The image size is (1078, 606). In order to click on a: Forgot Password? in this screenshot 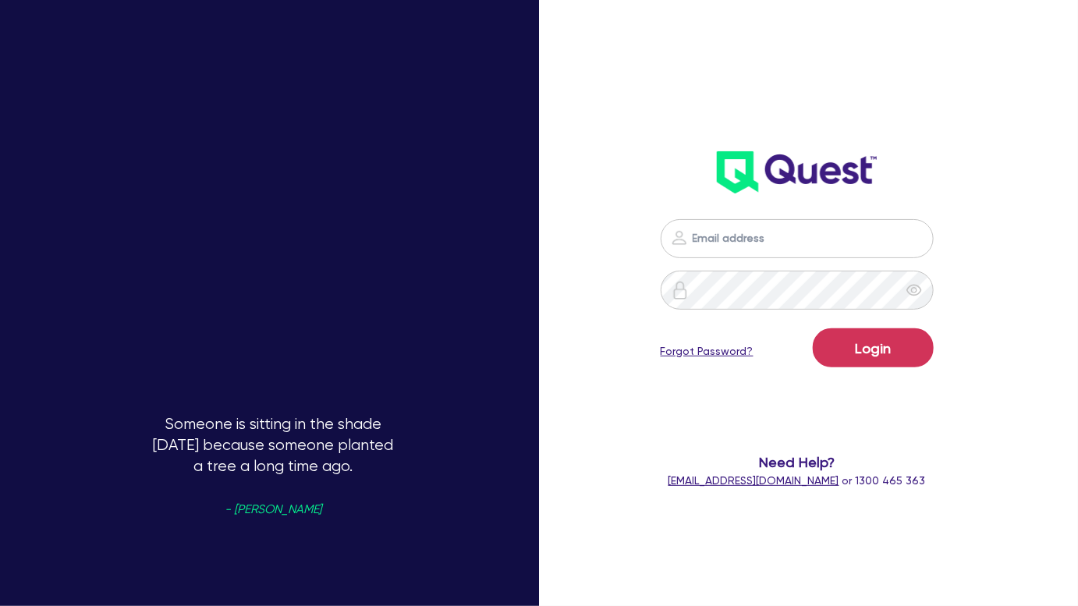, I will do `click(707, 351)`.